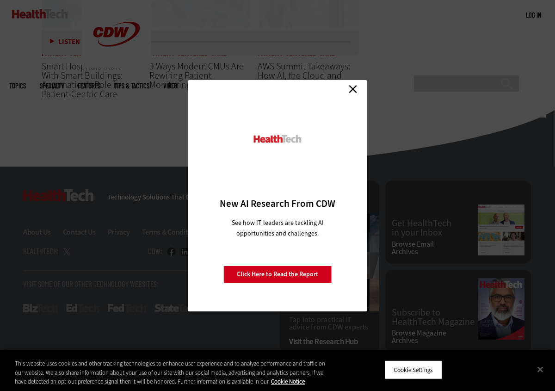  Describe the element at coordinates (278, 139) in the screenshot. I see `img: HealthTech_0.png` at that location.